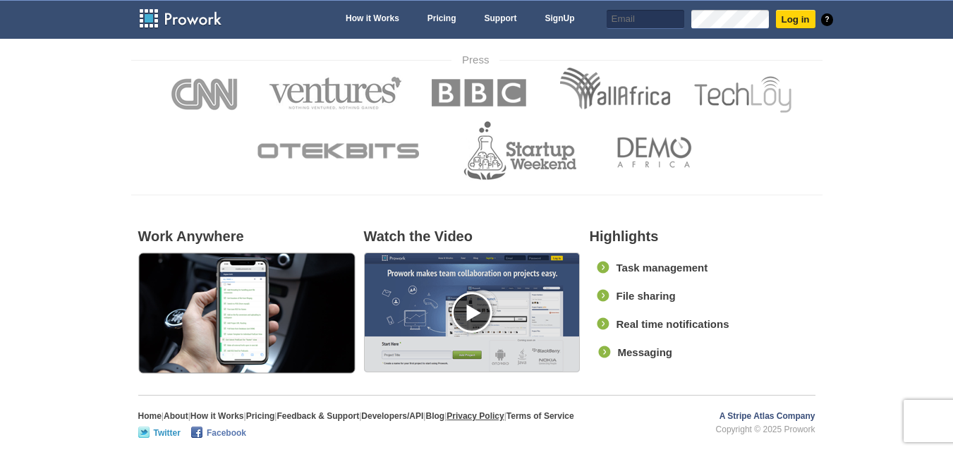 Image resolution: width=953 pixels, height=452 pixels. I want to click on a: Facebook, so click(219, 432).